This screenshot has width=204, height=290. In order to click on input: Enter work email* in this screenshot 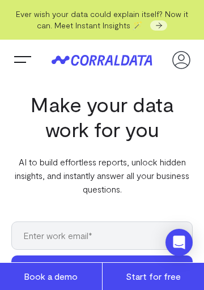, I will do `click(102, 235)`.